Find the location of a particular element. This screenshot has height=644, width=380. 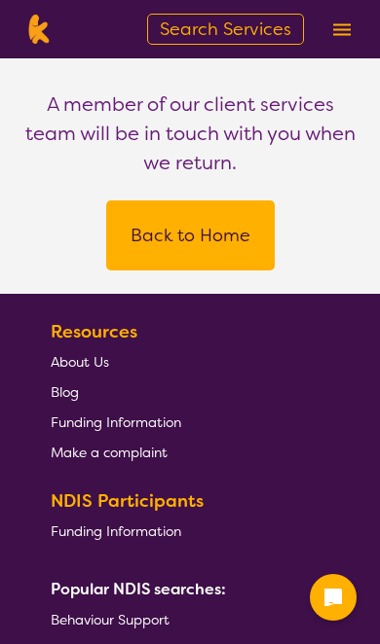

span: Make a complaint is located at coordinates (109, 452).